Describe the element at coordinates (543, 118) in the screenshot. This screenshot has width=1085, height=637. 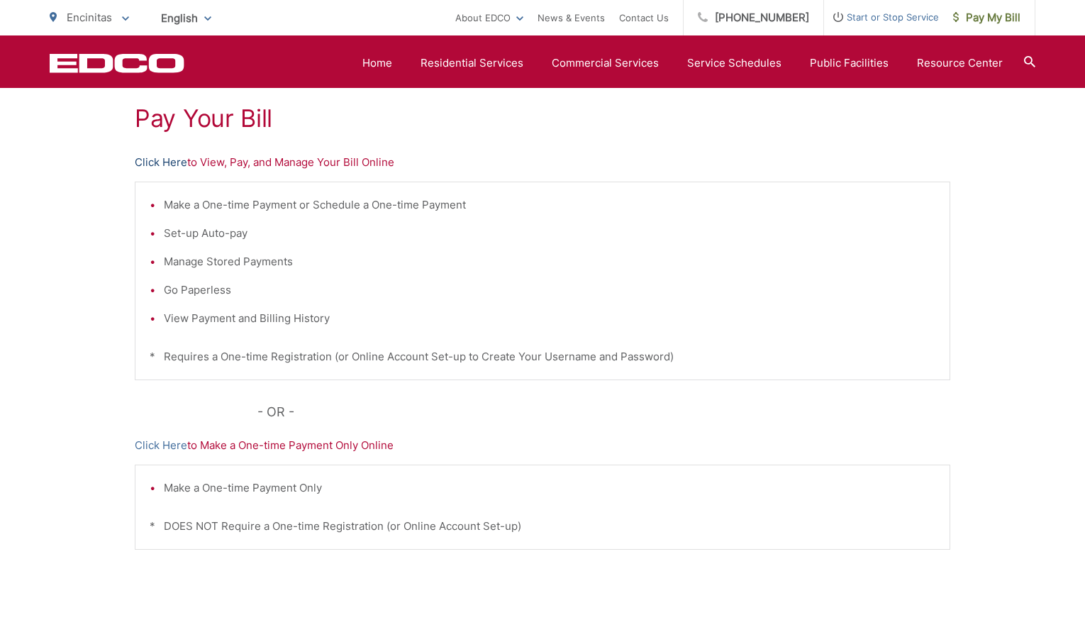
I see `h1: Pay Your Bill` at that location.